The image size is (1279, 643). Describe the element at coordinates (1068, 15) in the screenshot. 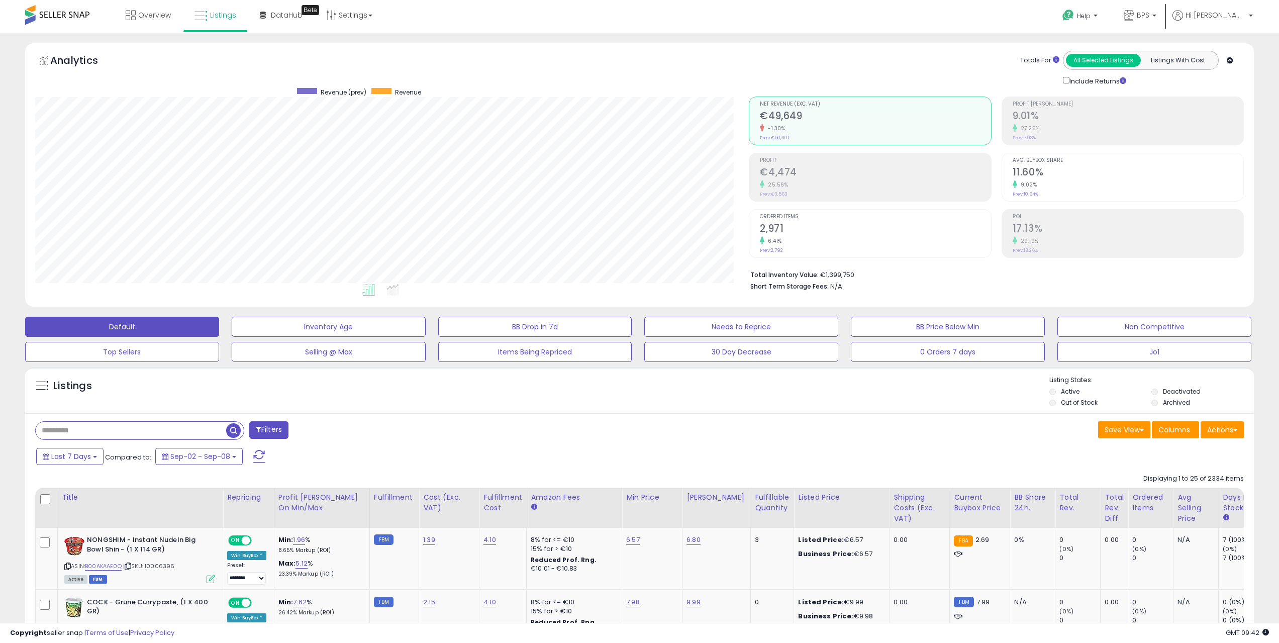

I see `i: Get Help` at that location.